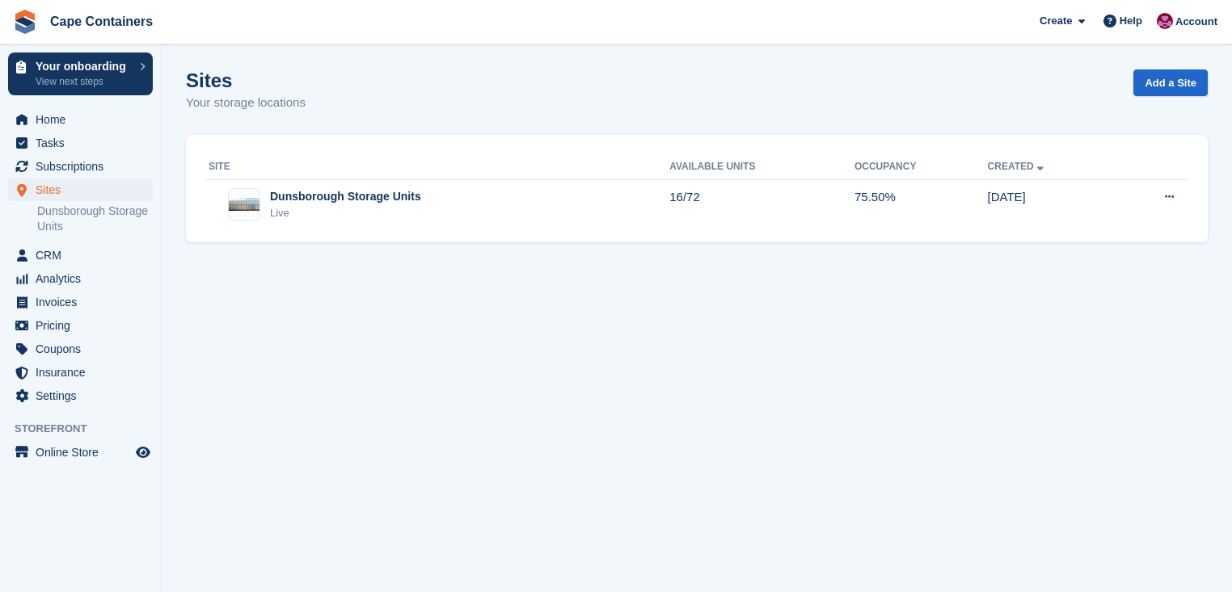  I want to click on p: Your storage locations, so click(246, 103).